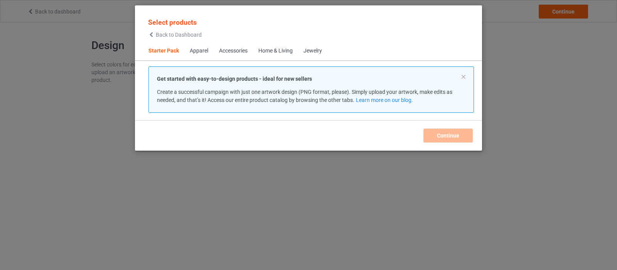  Describe the element at coordinates (384, 100) in the screenshot. I see `a: Learn more on our blog.` at that location.